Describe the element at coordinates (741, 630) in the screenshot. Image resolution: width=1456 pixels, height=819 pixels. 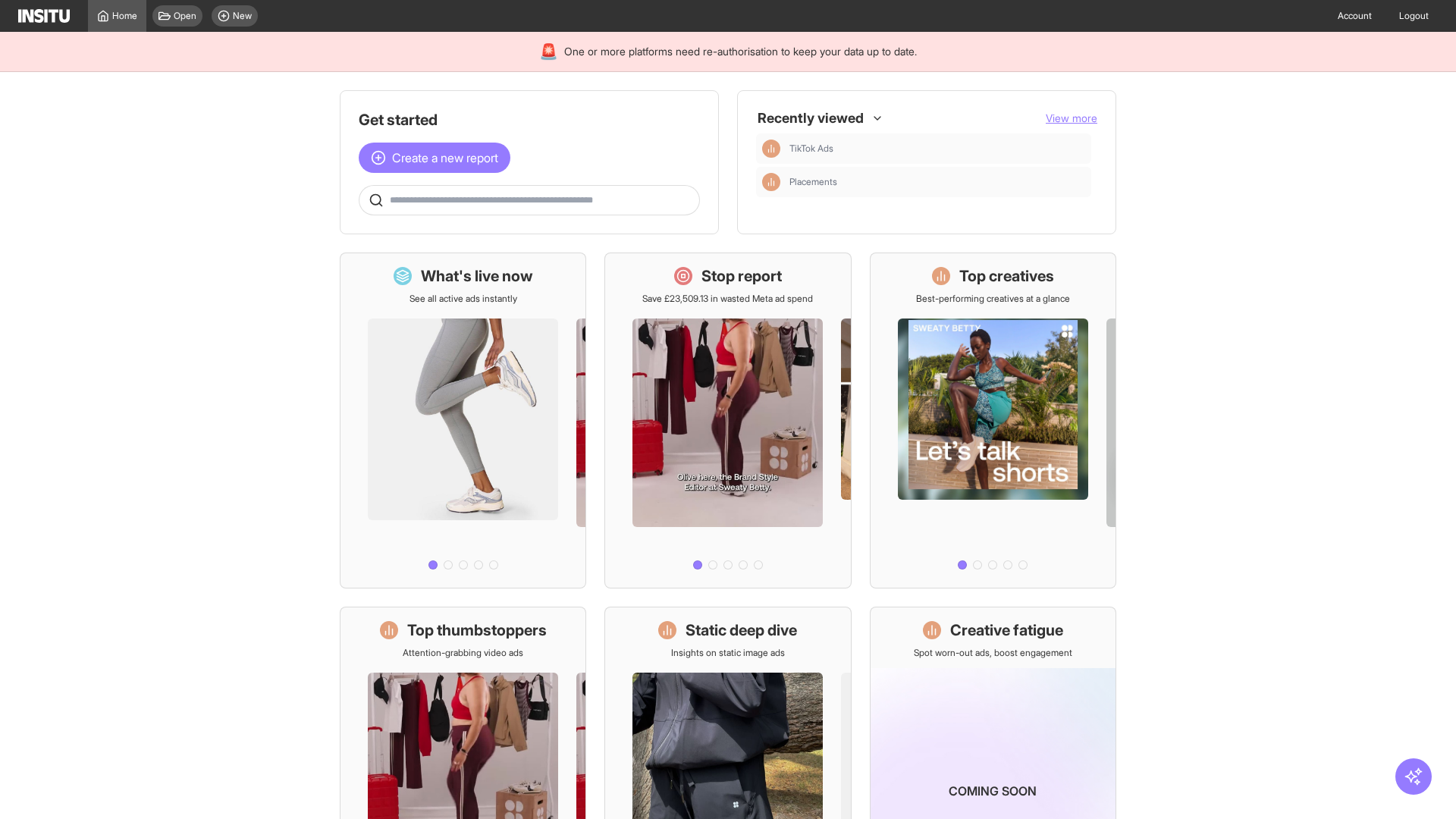
I see `h1: Static deep dive` at that location.